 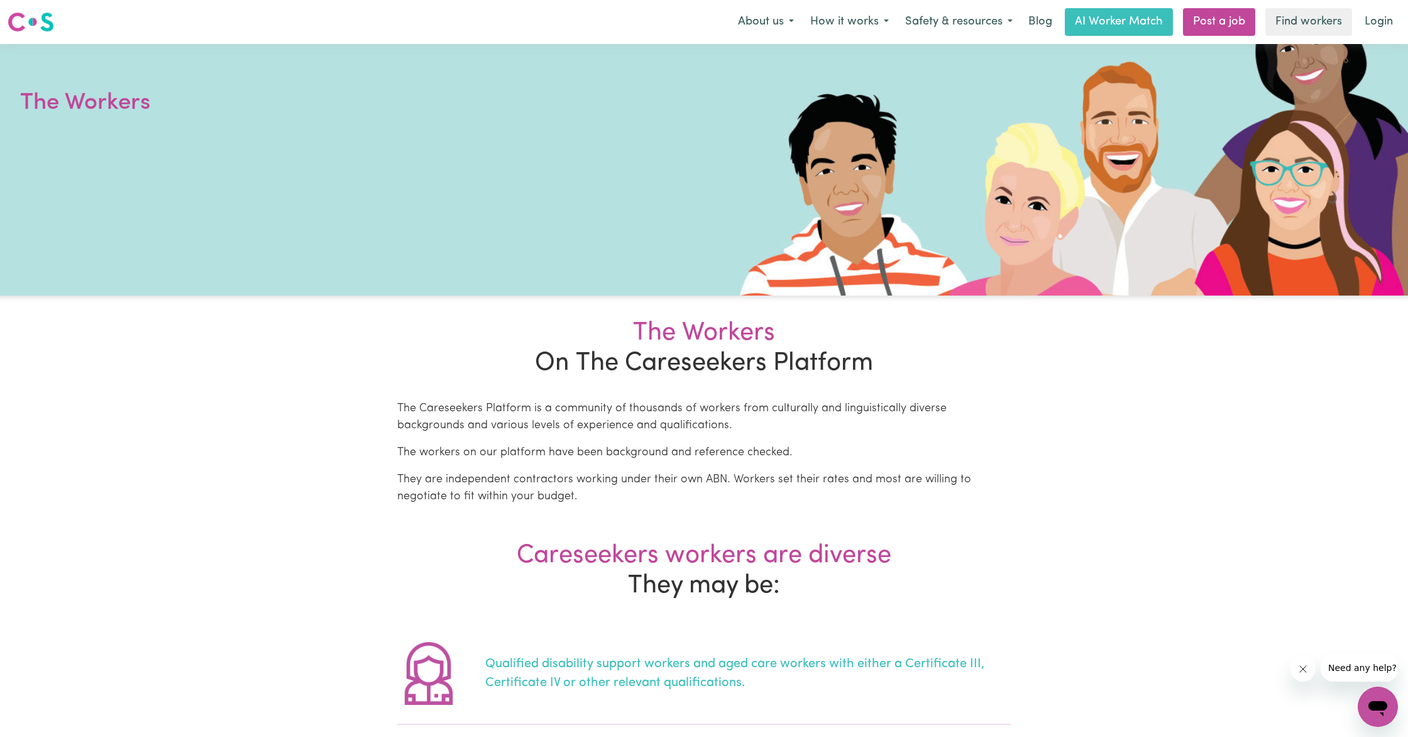 What do you see at coordinates (31, 22) in the screenshot?
I see `img: Careseekers logo` at bounding box center [31, 22].